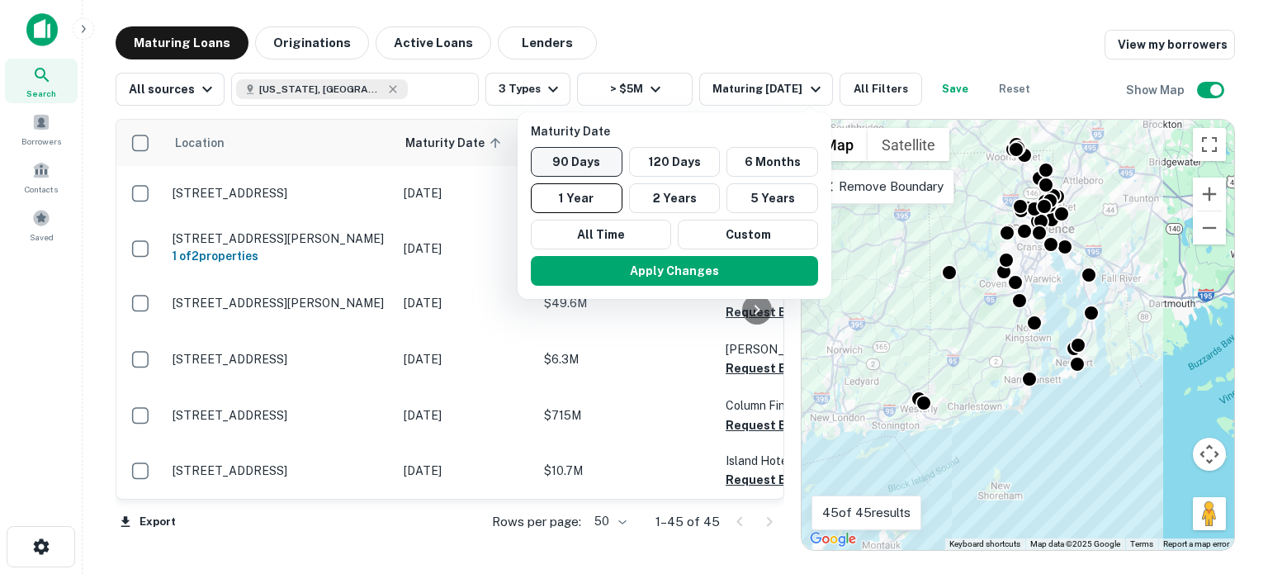 This screenshot has width=1268, height=574. I want to click on button: 5 Years, so click(772, 198).